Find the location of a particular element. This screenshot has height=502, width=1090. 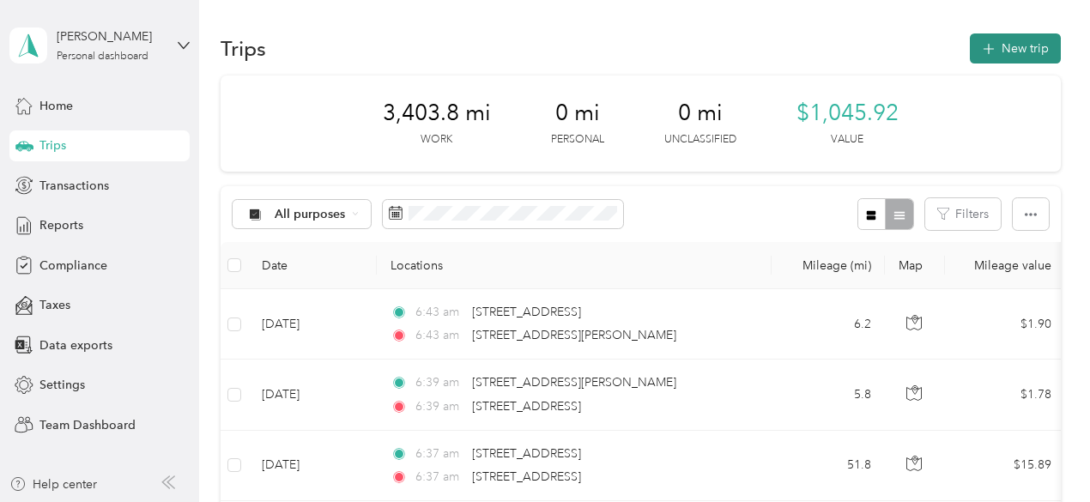

td: $1.90 is located at coordinates (1005, 324).